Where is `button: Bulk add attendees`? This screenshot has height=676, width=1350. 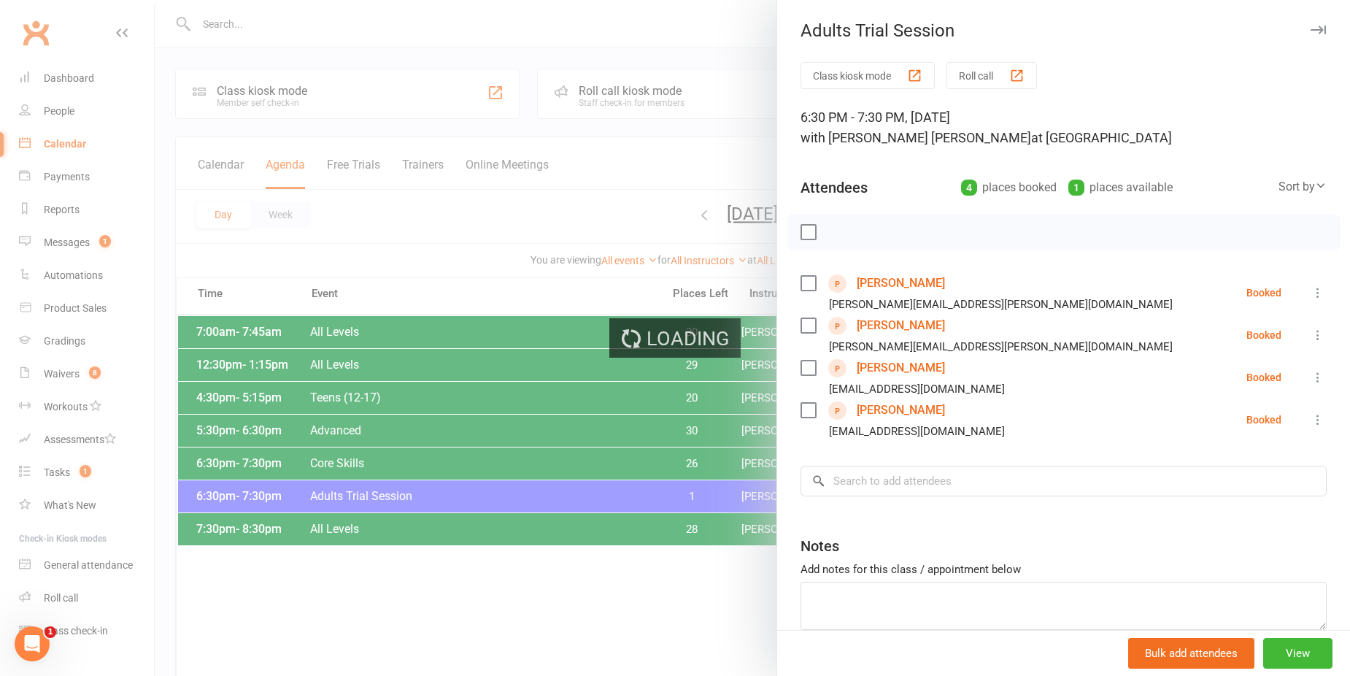 button: Bulk add attendees is located at coordinates (1191, 653).